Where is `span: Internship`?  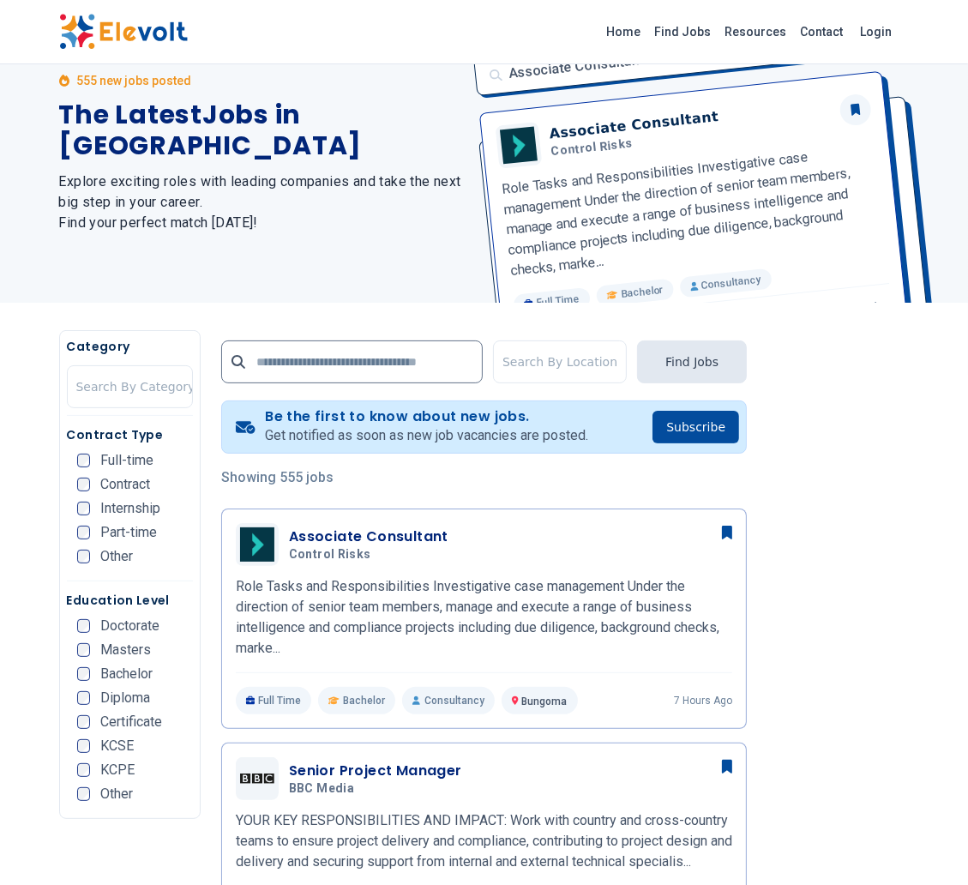 span: Internship is located at coordinates (130, 509).